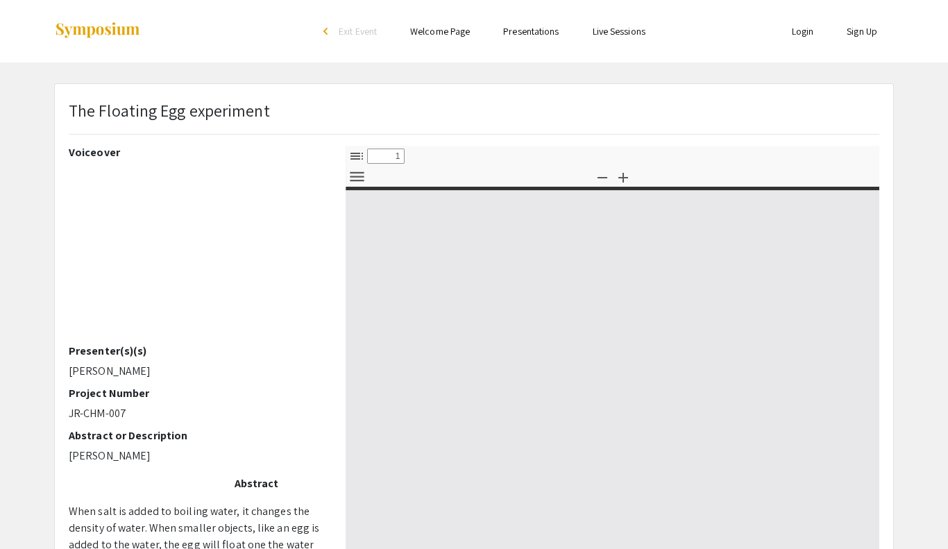  I want to click on div: arrow_back_ios, so click(327, 31).